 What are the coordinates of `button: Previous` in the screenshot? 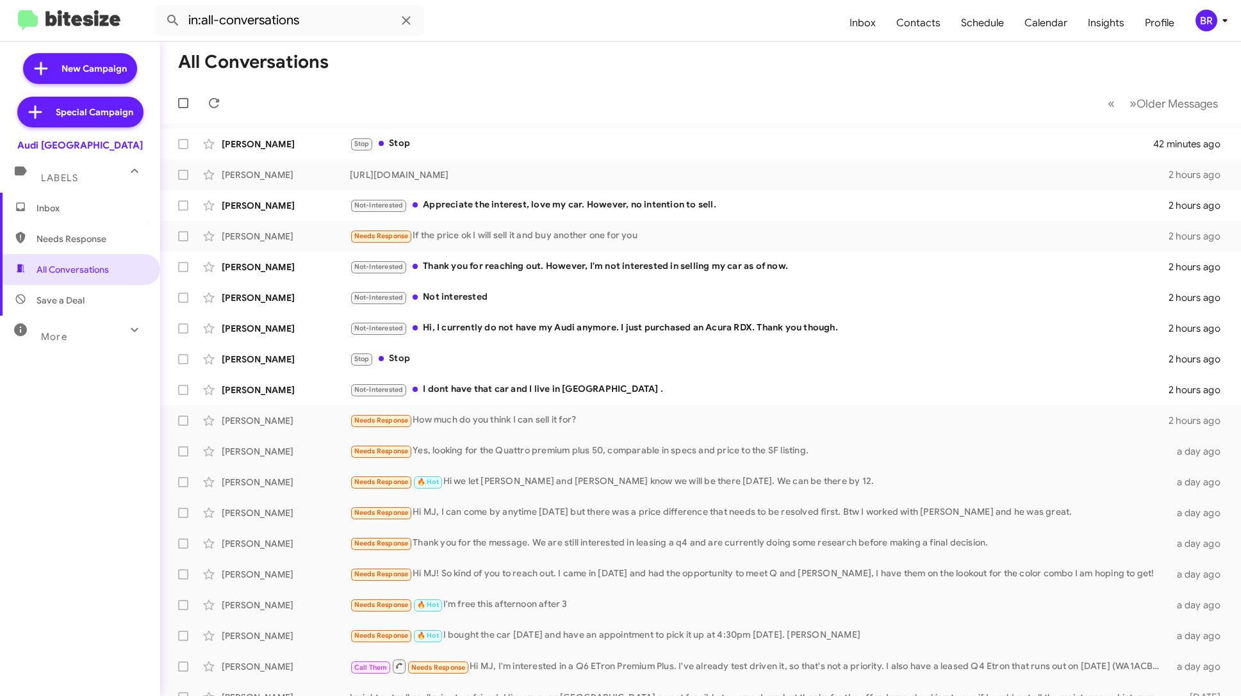 It's located at (1111, 103).